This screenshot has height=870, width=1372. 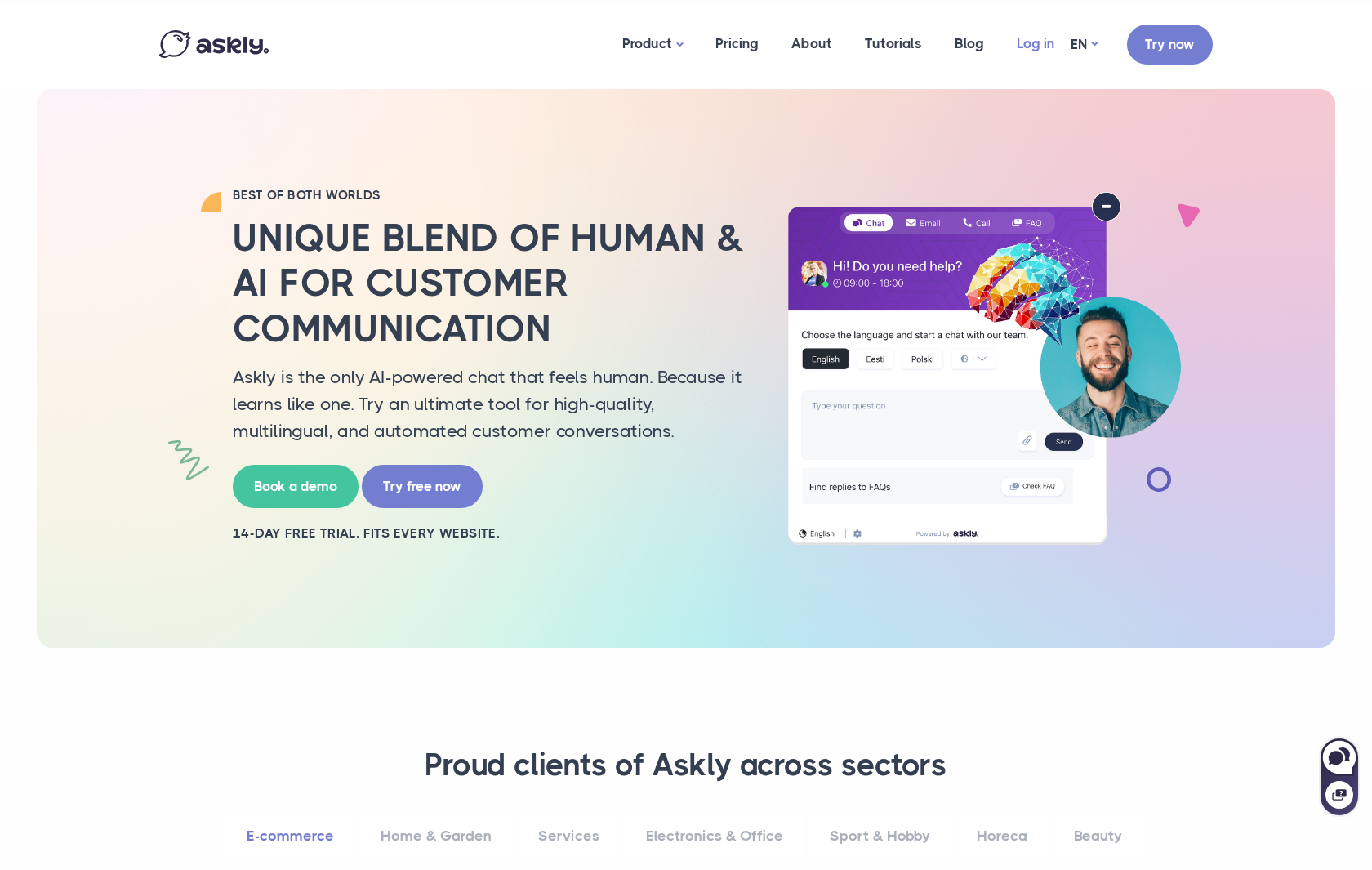 I want to click on a: Sport & Hobby, so click(x=880, y=836).